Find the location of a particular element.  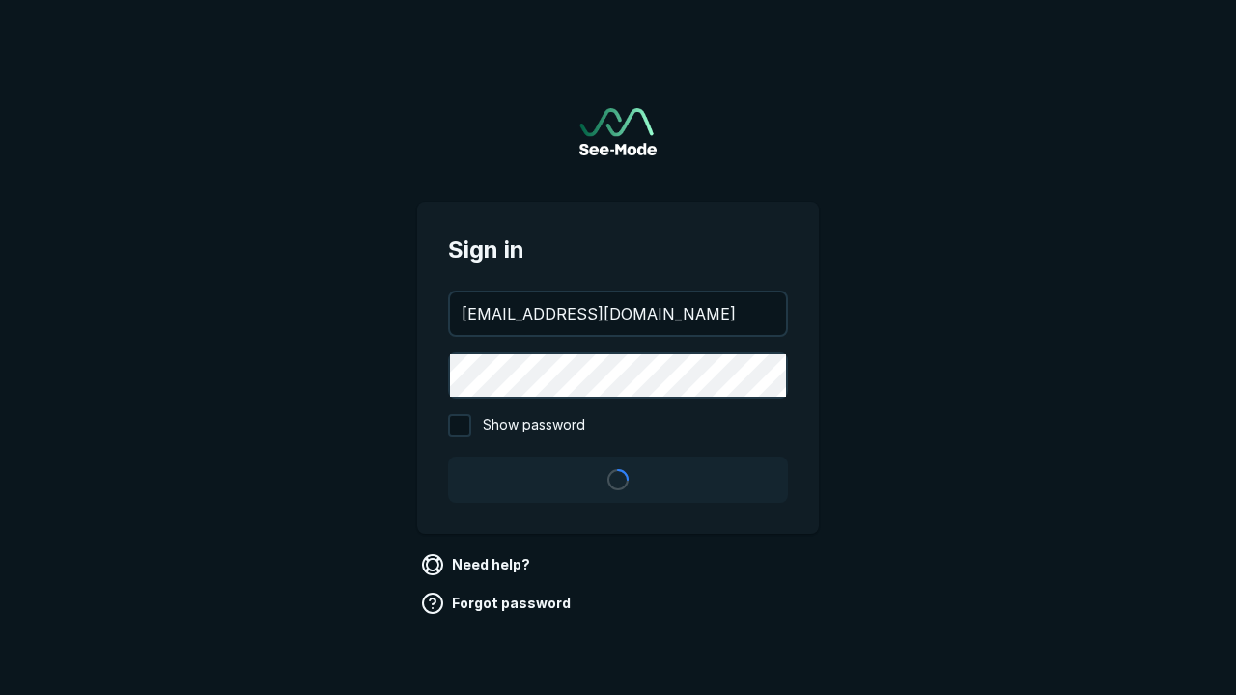

span: Sign in is located at coordinates (618, 250).